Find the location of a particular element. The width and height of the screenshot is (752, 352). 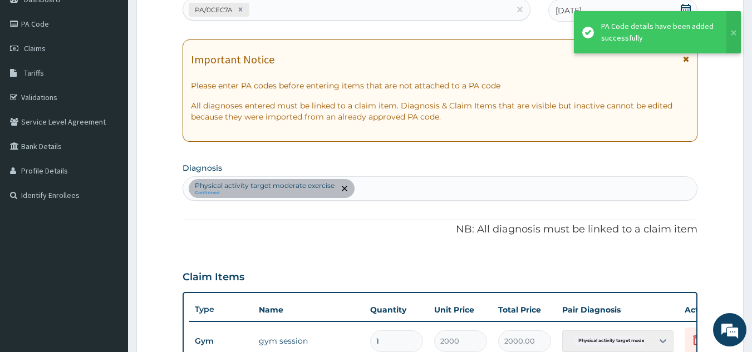

span: We're online! is located at coordinates (109, 161).